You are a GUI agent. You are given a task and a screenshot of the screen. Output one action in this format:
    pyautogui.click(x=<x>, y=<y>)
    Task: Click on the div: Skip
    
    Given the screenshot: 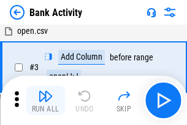 What is the action you would take?
    pyautogui.click(x=124, y=109)
    